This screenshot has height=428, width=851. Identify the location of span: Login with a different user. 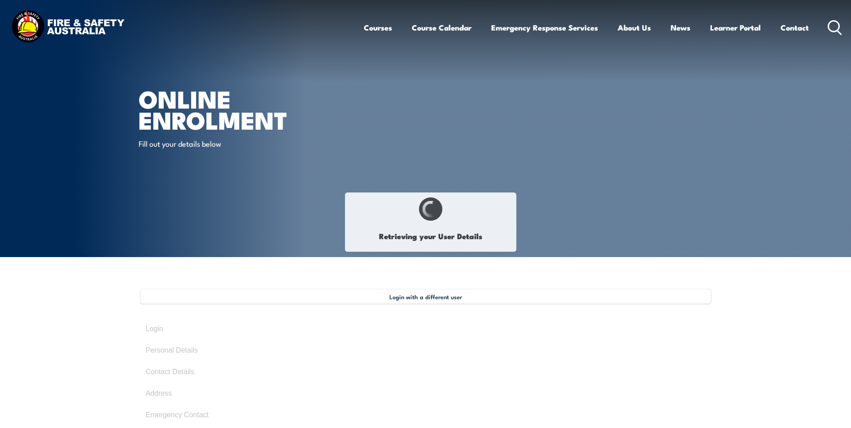
(426, 297).